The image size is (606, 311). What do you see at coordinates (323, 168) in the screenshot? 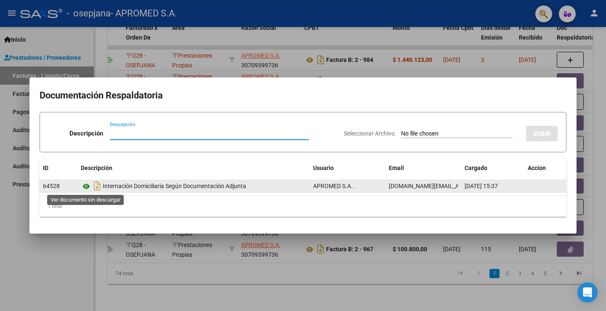
I see `span: Usuario` at bounding box center [323, 168].